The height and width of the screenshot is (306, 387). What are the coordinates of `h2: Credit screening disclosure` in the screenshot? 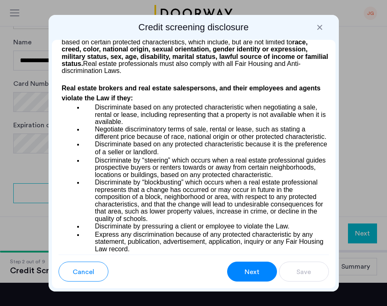 It's located at (193, 27).